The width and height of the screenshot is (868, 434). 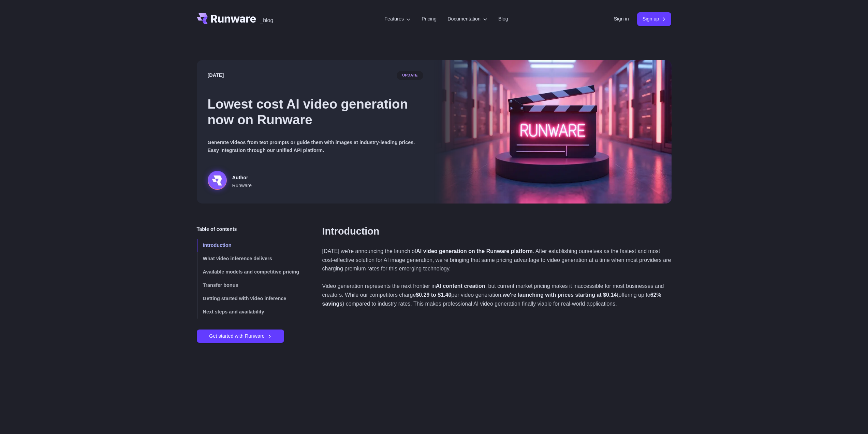 What do you see at coordinates (467, 19) in the screenshot?
I see `label: Documentation` at bounding box center [467, 19].